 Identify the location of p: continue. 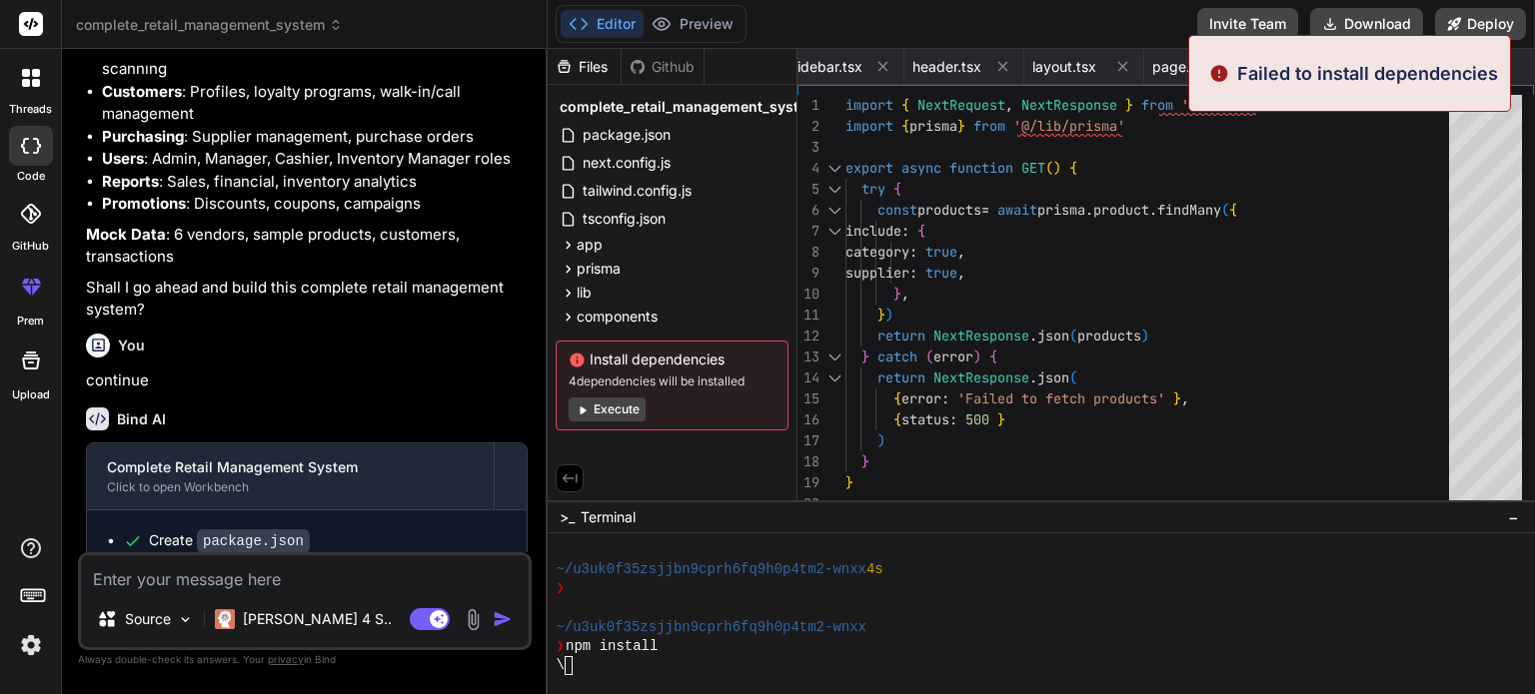
(307, 381).